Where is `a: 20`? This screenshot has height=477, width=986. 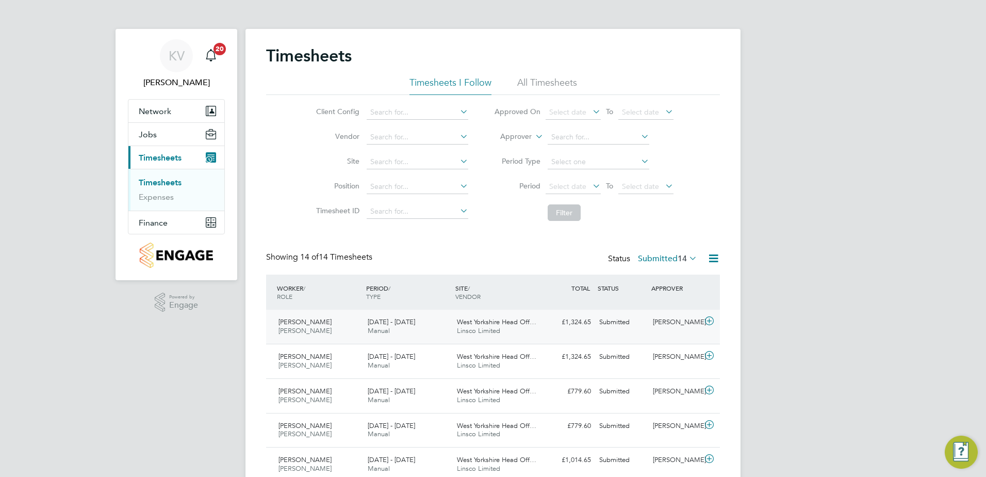
a: 20 is located at coordinates (211, 56).